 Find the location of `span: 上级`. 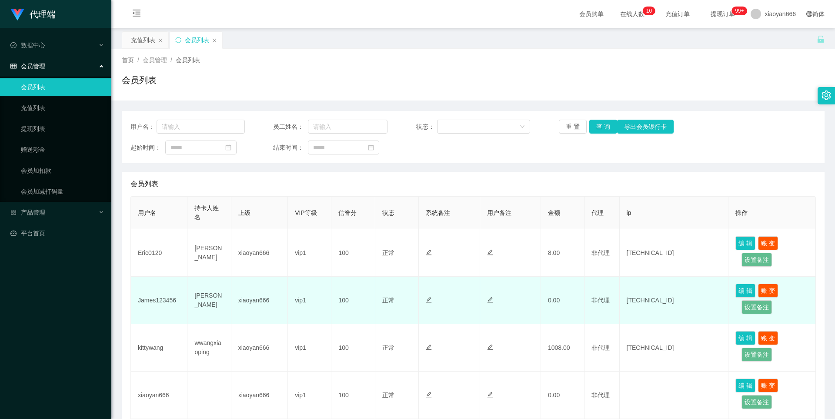

span: 上级 is located at coordinates (244, 213).